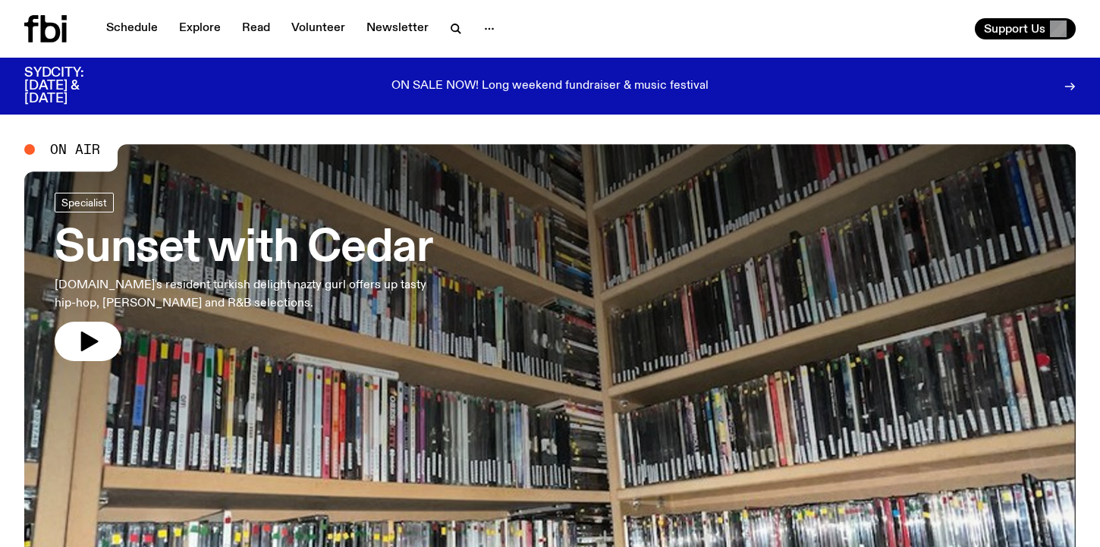 The width and height of the screenshot is (1100, 547). What do you see at coordinates (75, 149) in the screenshot?
I see `span: On Air` at bounding box center [75, 149].